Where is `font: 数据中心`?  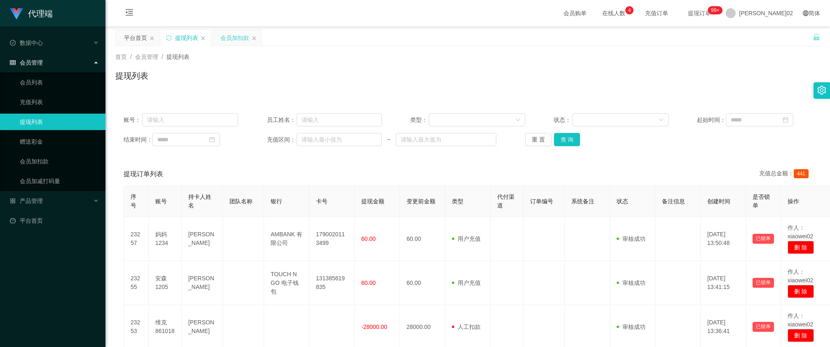 font: 数据中心 is located at coordinates (31, 43).